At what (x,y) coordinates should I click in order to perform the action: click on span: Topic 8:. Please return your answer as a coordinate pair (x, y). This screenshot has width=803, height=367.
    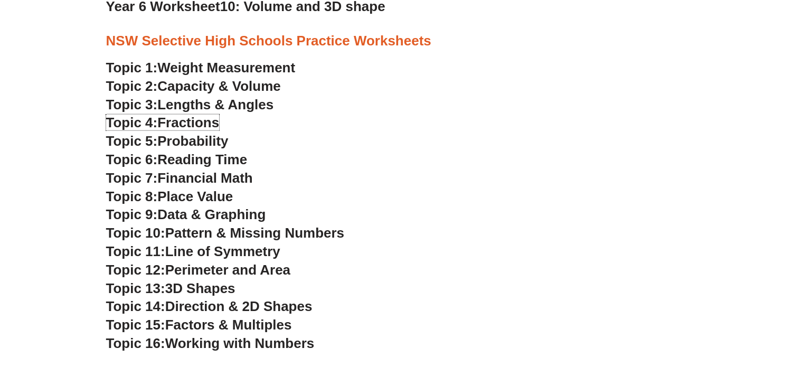
    Looking at the image, I should click on (132, 196).